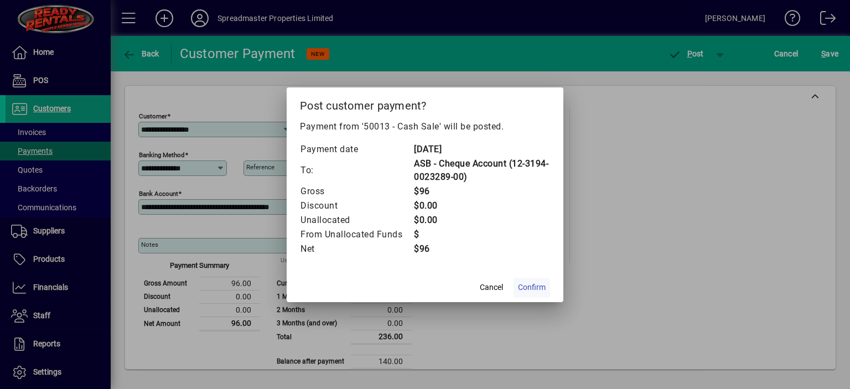  Describe the element at coordinates (481, 170) in the screenshot. I see `td: ASB - Cheque Account (12-3194-0023289-00)` at that location.